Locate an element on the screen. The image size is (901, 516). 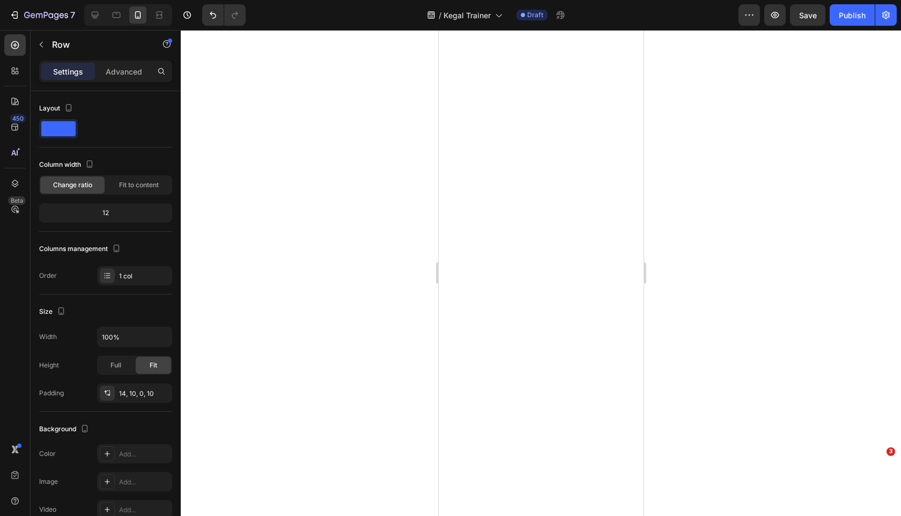
span: Draft is located at coordinates (535, 15).